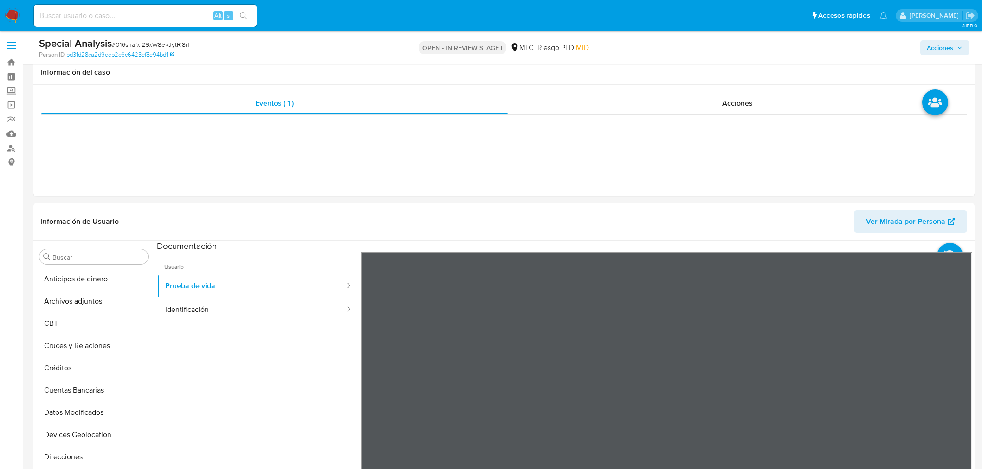 This screenshot has width=982, height=469. Describe the element at coordinates (243, 16) in the screenshot. I see `button: search-icon` at that location.